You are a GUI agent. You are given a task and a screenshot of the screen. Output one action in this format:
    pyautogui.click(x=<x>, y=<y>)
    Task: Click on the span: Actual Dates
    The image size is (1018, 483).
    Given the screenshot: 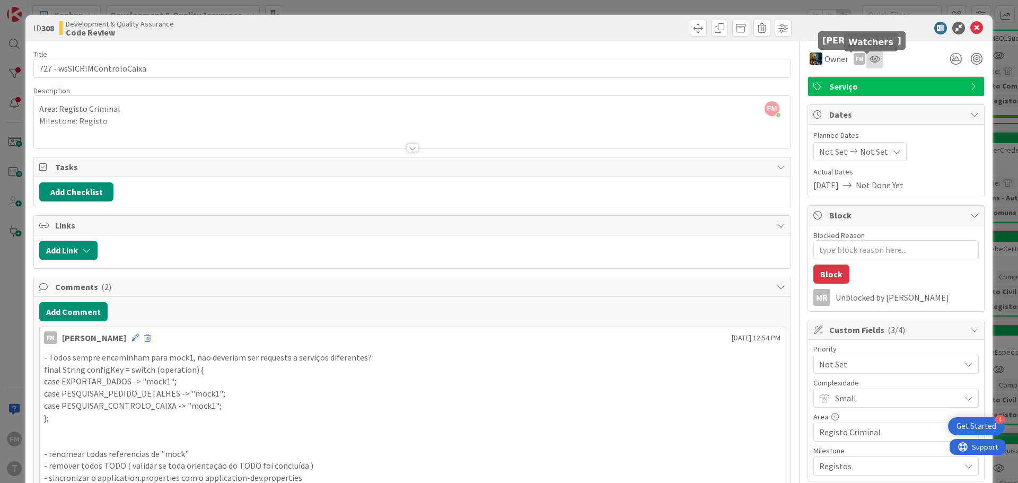 What is the action you would take?
    pyautogui.click(x=896, y=172)
    